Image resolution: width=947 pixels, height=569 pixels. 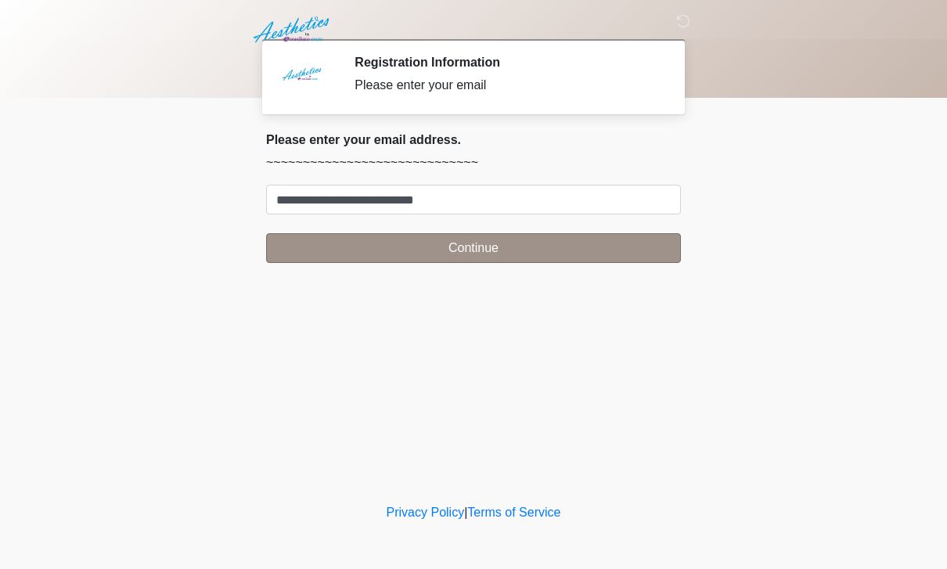 I want to click on img: Aesthetics by Emediate Cure Logo, so click(x=293, y=30).